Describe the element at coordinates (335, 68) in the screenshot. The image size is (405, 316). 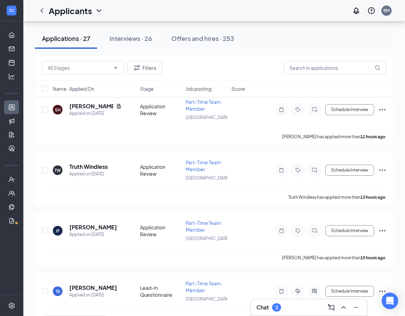
I see `input: Search in applications` at that location.